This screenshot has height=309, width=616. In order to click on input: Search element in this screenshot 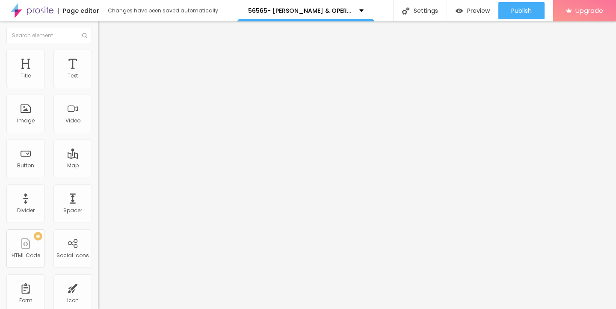, I will do `click(49, 35)`.